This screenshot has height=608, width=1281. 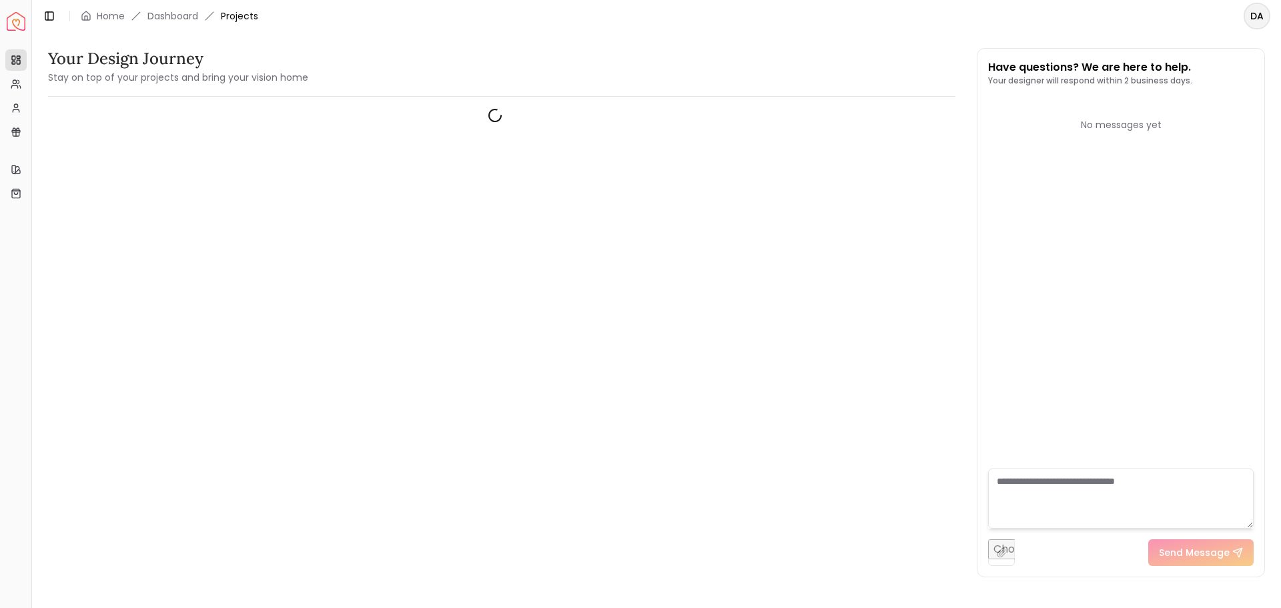 I want to click on img: Spacejoy Logo, so click(x=16, y=21).